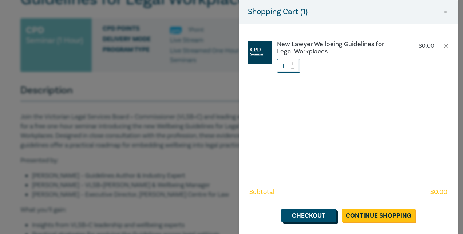 This screenshot has height=234, width=463. Describe the element at coordinates (426, 46) in the screenshot. I see `p: $ 0.00` at that location.